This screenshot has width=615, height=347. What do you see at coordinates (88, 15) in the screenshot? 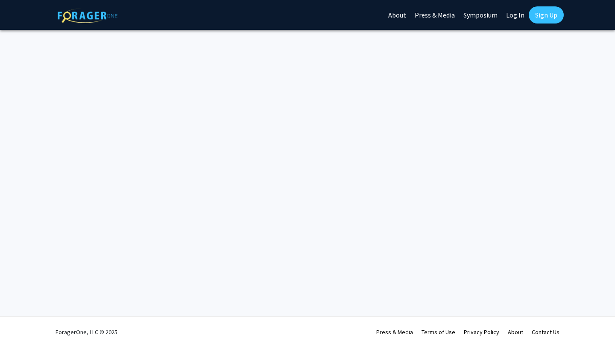
I see `img: ForagerOne Logo` at bounding box center [88, 15].